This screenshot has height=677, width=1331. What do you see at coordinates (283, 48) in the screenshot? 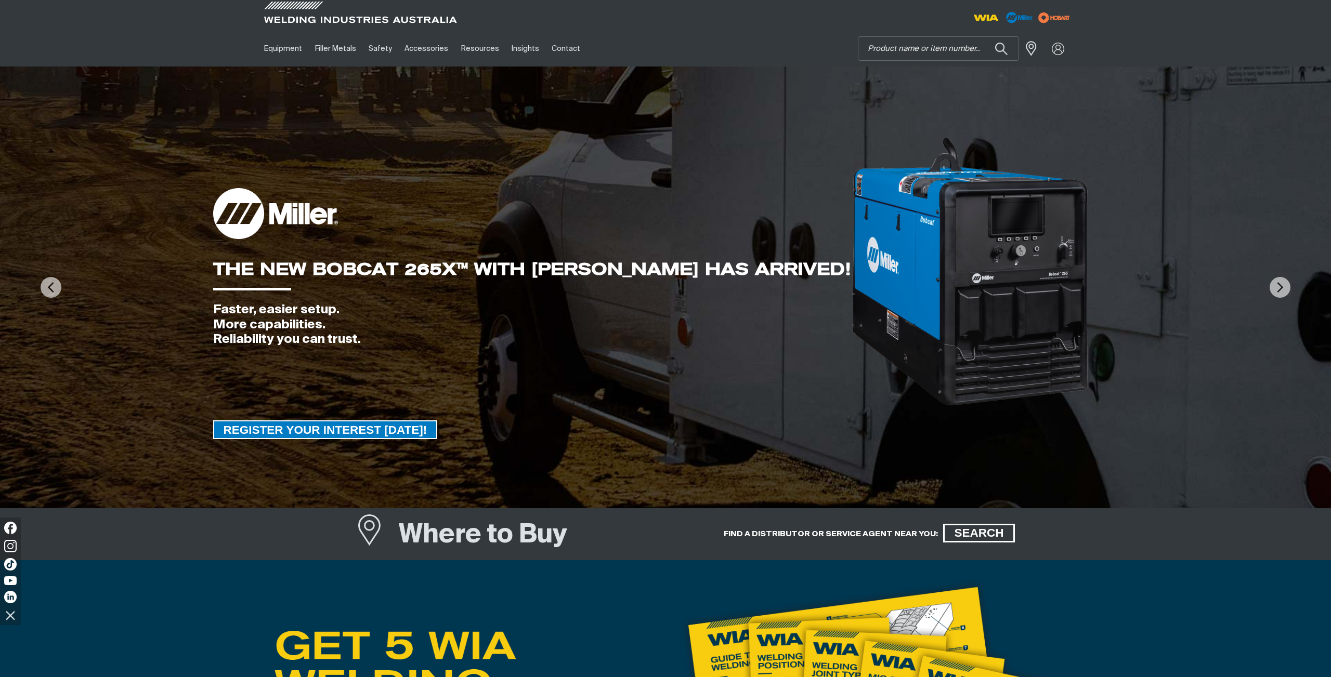
I see `a: Equipment` at bounding box center [283, 48].